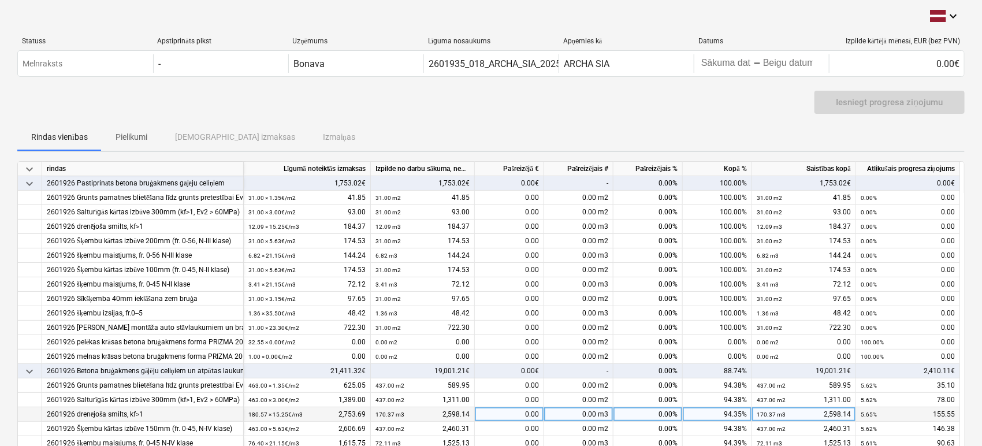 Image resolution: width=982 pixels, height=446 pixels. I want to click on div: Datums, so click(762, 41).